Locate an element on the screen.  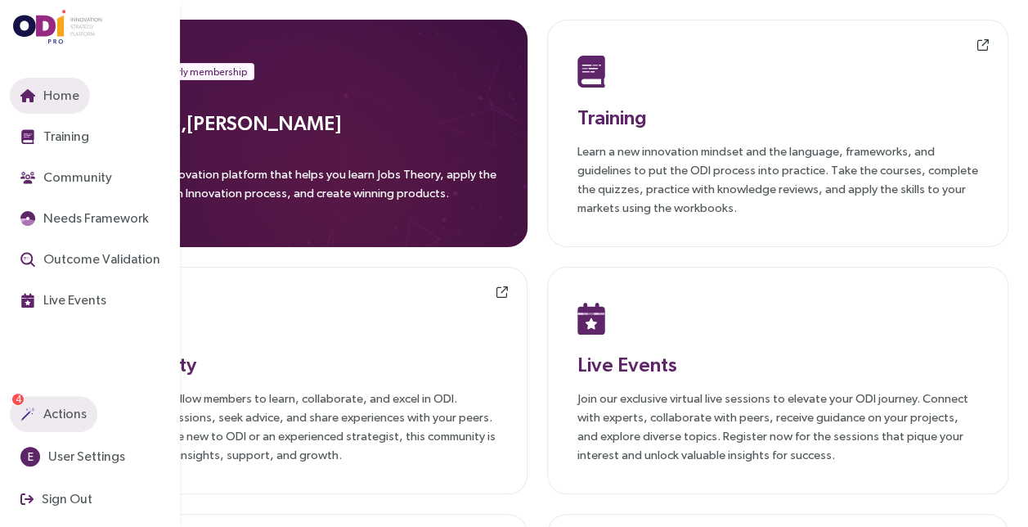
img: ODIpro is located at coordinates (58, 27).